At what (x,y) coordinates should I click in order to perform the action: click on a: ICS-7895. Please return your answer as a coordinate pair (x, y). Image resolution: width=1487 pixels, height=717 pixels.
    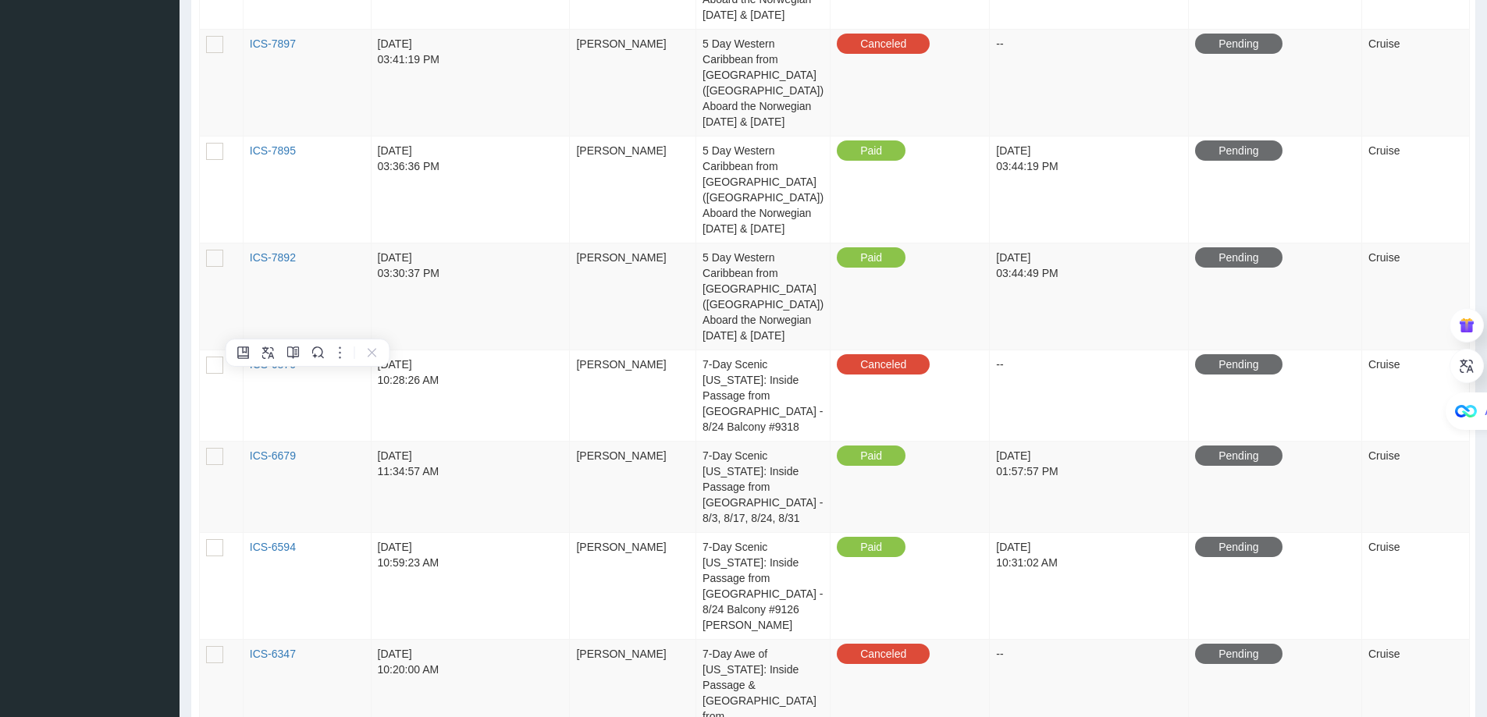
    Looking at the image, I should click on (272, 151).